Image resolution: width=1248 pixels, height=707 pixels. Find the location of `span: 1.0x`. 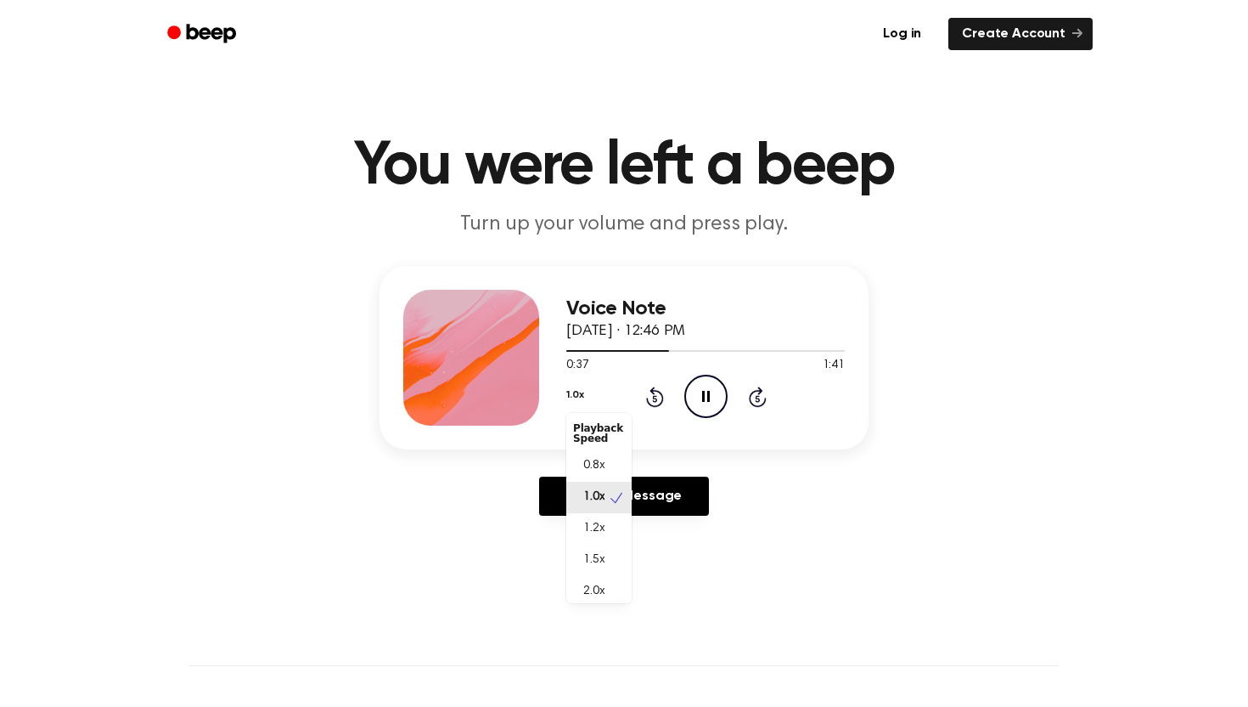

span: 1.0x is located at coordinates (594, 497).